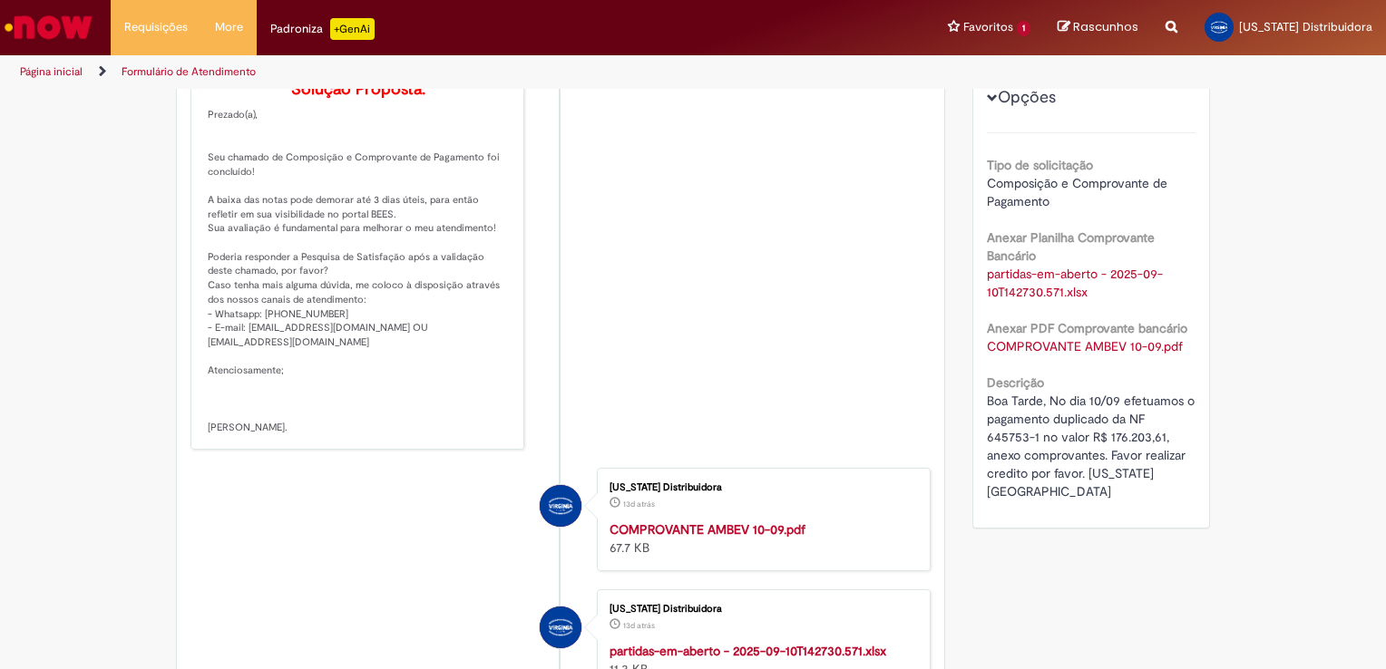 This screenshot has height=669, width=1386. I want to click on time: 16/09/2025 16:40:56, so click(638, 626).